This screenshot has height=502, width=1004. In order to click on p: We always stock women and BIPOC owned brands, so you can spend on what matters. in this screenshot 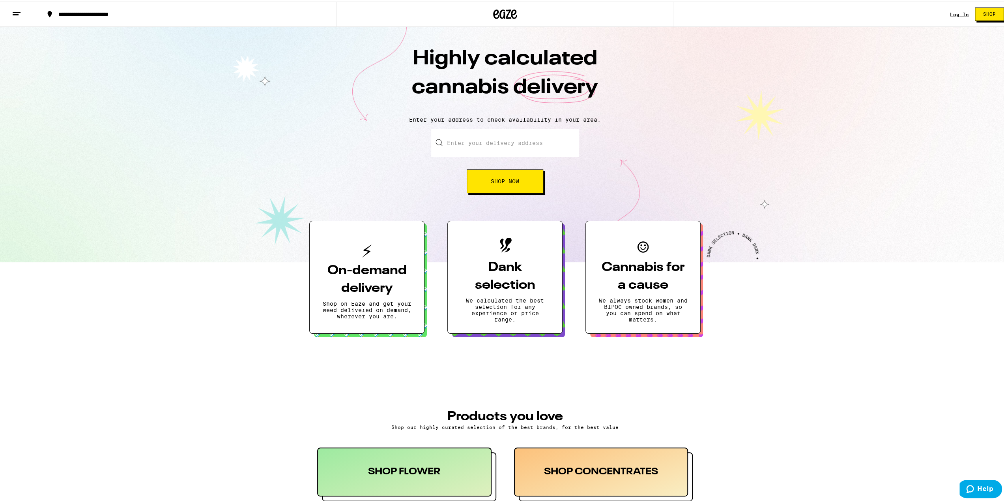, I will do `click(643, 308)`.